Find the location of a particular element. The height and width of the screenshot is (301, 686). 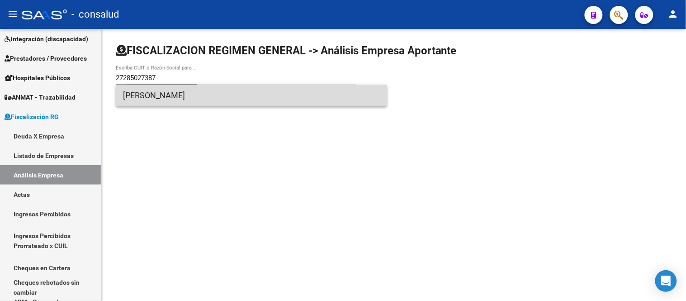

mat-icon: person is located at coordinates (674, 14).